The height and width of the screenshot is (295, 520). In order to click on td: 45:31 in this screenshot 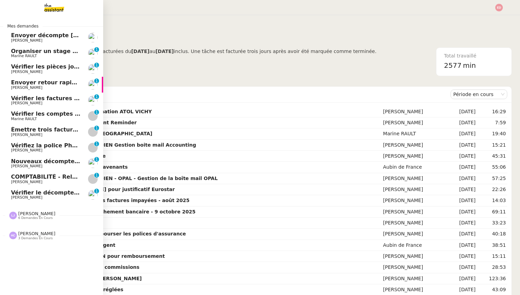, I will do `click(493, 156)`.